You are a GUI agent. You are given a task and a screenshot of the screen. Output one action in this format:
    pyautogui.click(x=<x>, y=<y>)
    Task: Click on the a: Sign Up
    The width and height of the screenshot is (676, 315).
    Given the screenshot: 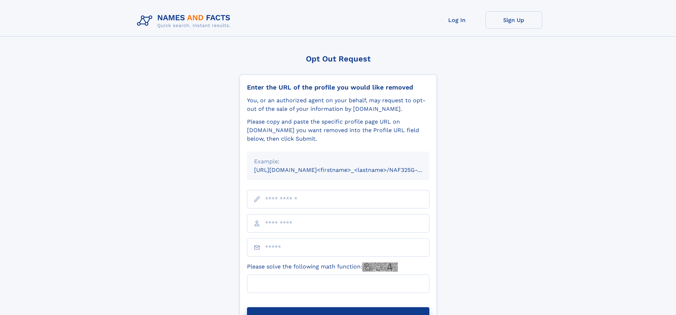 What is the action you would take?
    pyautogui.click(x=514, y=20)
    